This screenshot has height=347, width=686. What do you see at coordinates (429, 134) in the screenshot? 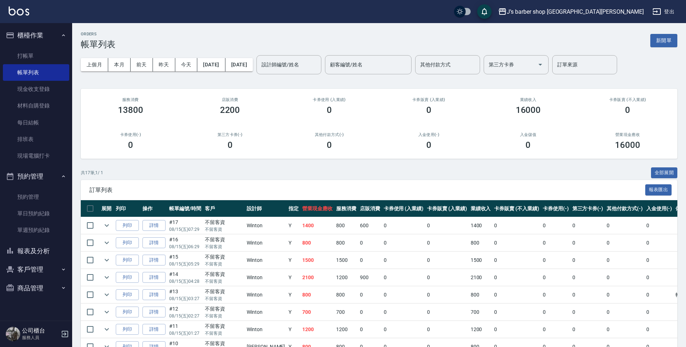
I see `h2: 入金使用(-)` at bounding box center [429, 134].